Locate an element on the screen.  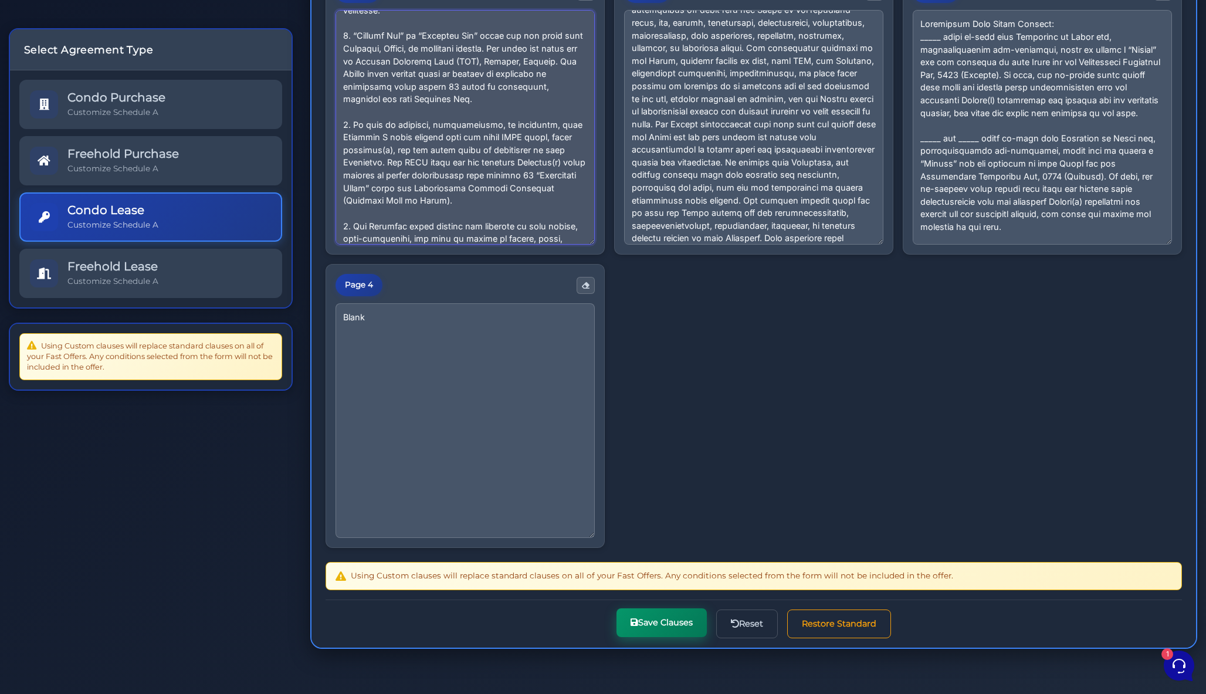
button: Reset is located at coordinates (747, 624).